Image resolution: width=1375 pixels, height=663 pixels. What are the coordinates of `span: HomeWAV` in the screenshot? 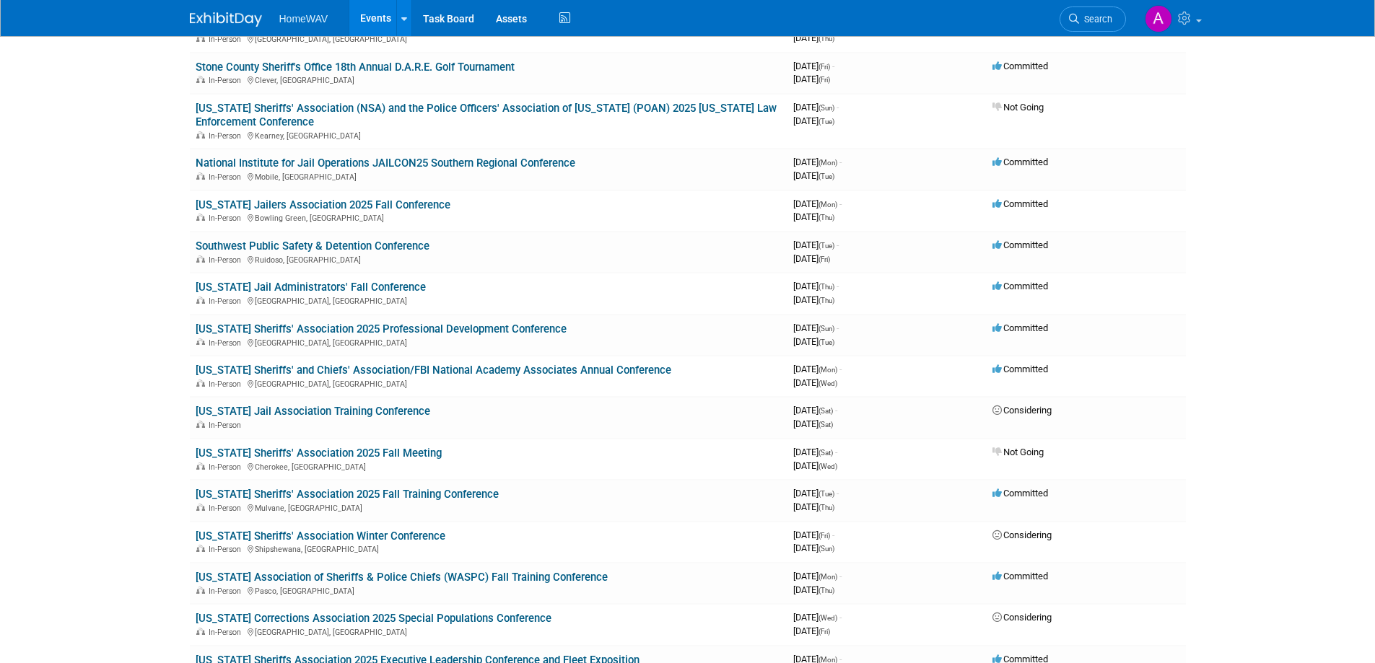 It's located at (304, 19).